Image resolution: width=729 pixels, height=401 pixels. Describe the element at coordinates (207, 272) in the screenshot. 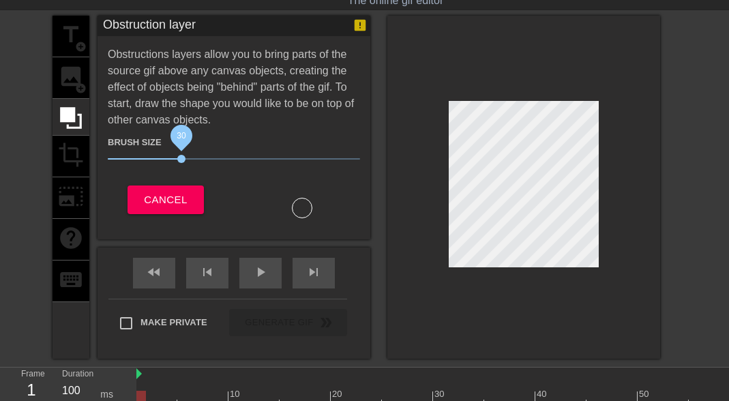

I see `span: skip_previous` at that location.